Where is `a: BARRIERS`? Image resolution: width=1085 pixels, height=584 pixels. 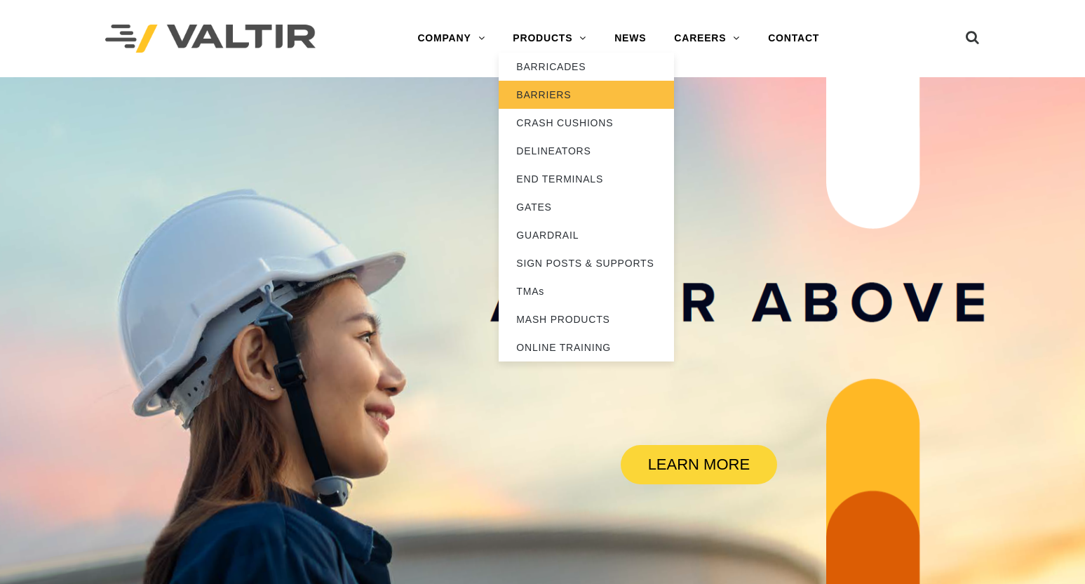
a: BARRIERS is located at coordinates (586, 95).